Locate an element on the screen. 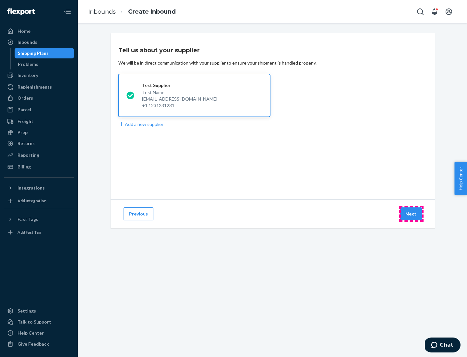 This screenshot has height=357, width=467. div: Problems is located at coordinates (28, 64).